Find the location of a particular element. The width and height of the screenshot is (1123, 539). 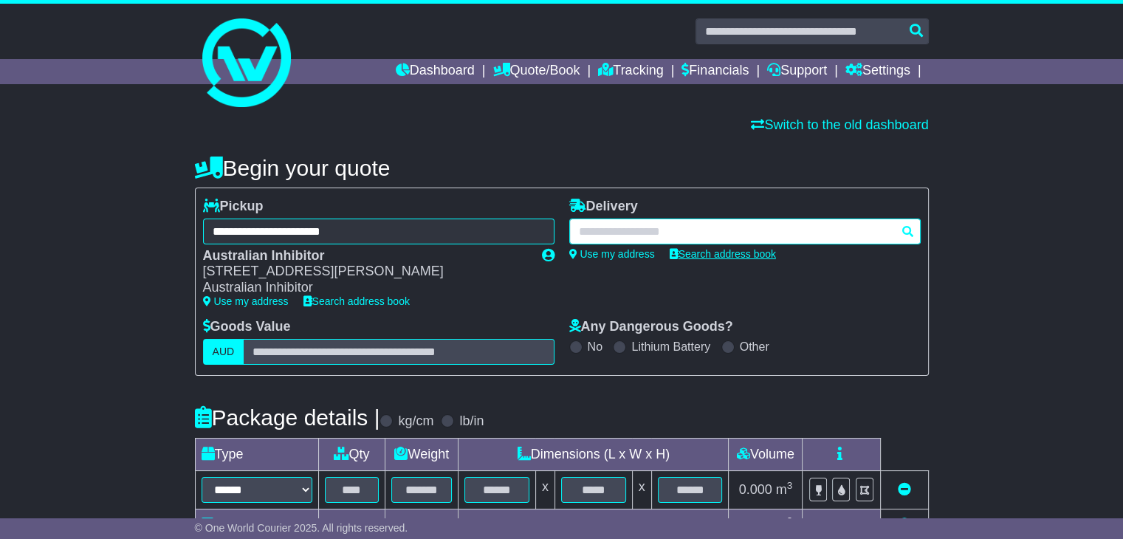

label: Pickup is located at coordinates (233, 207).